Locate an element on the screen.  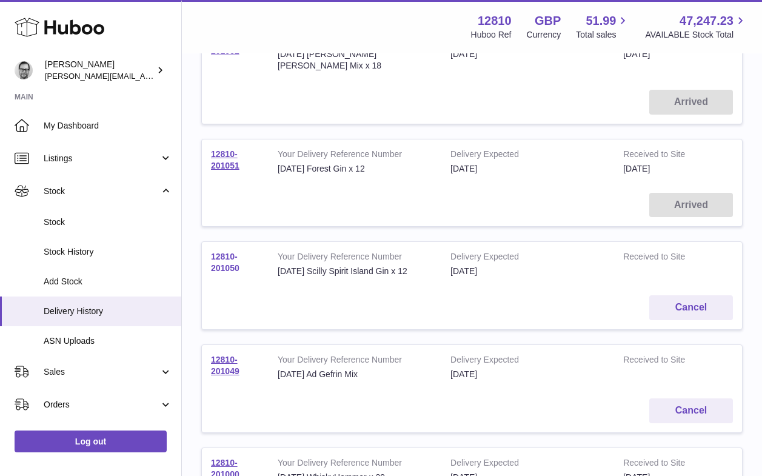
a: 12810-201050 is located at coordinates (225, 262).